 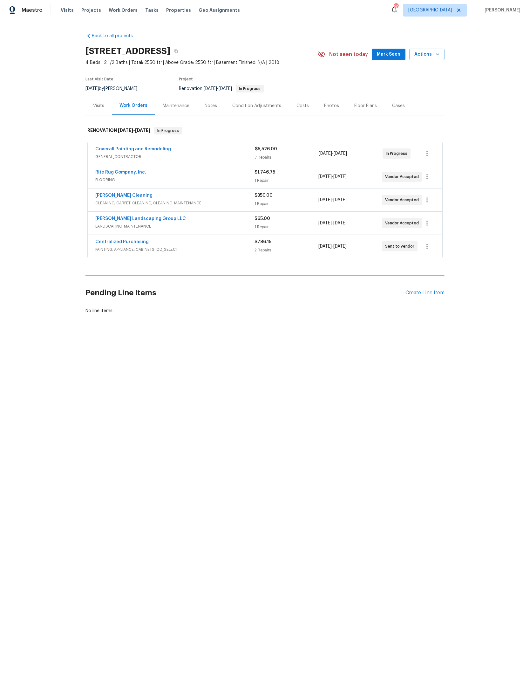 I want to click on button: Mark Seen, so click(x=389, y=54).